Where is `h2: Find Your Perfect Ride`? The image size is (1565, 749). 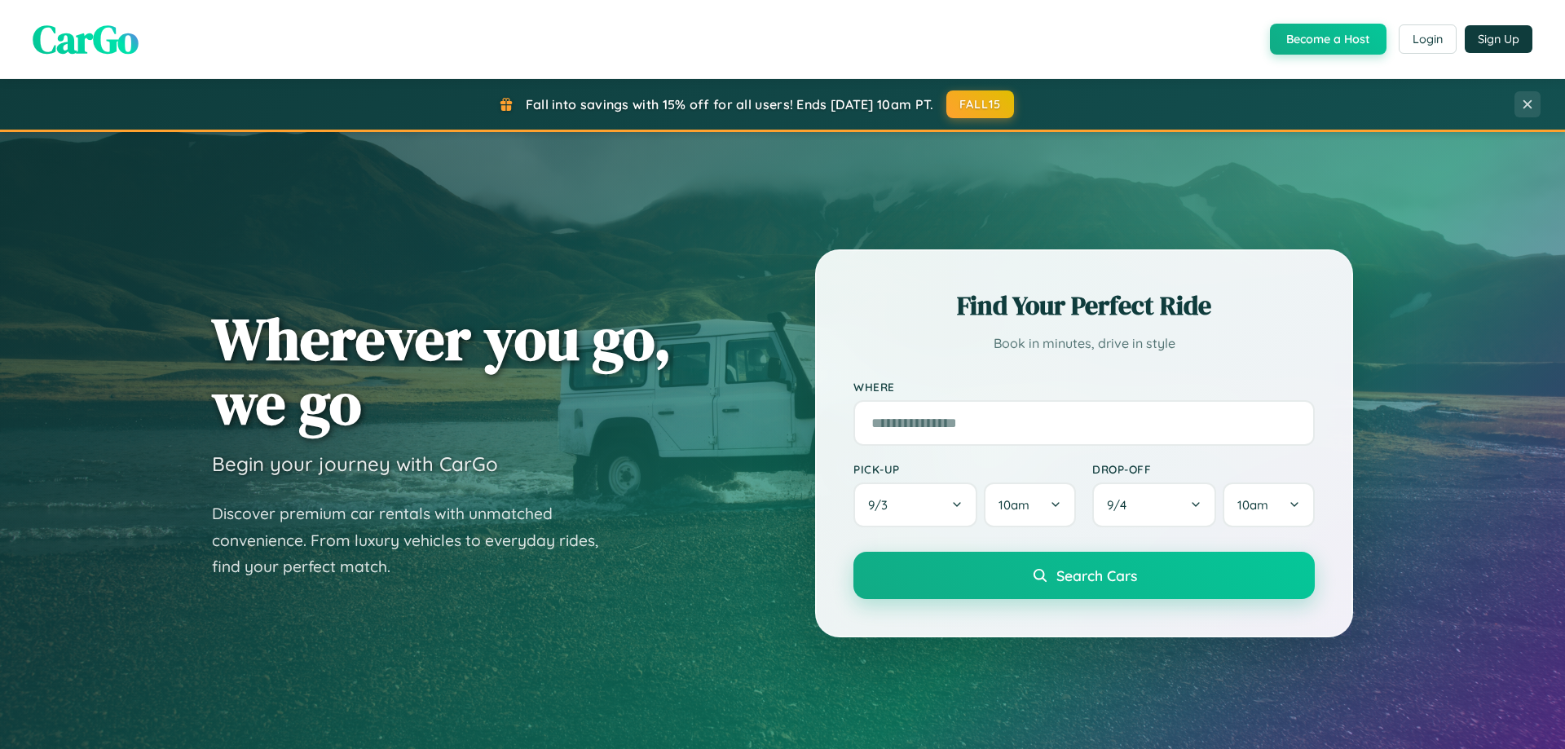 h2: Find Your Perfect Ride is located at coordinates (1084, 306).